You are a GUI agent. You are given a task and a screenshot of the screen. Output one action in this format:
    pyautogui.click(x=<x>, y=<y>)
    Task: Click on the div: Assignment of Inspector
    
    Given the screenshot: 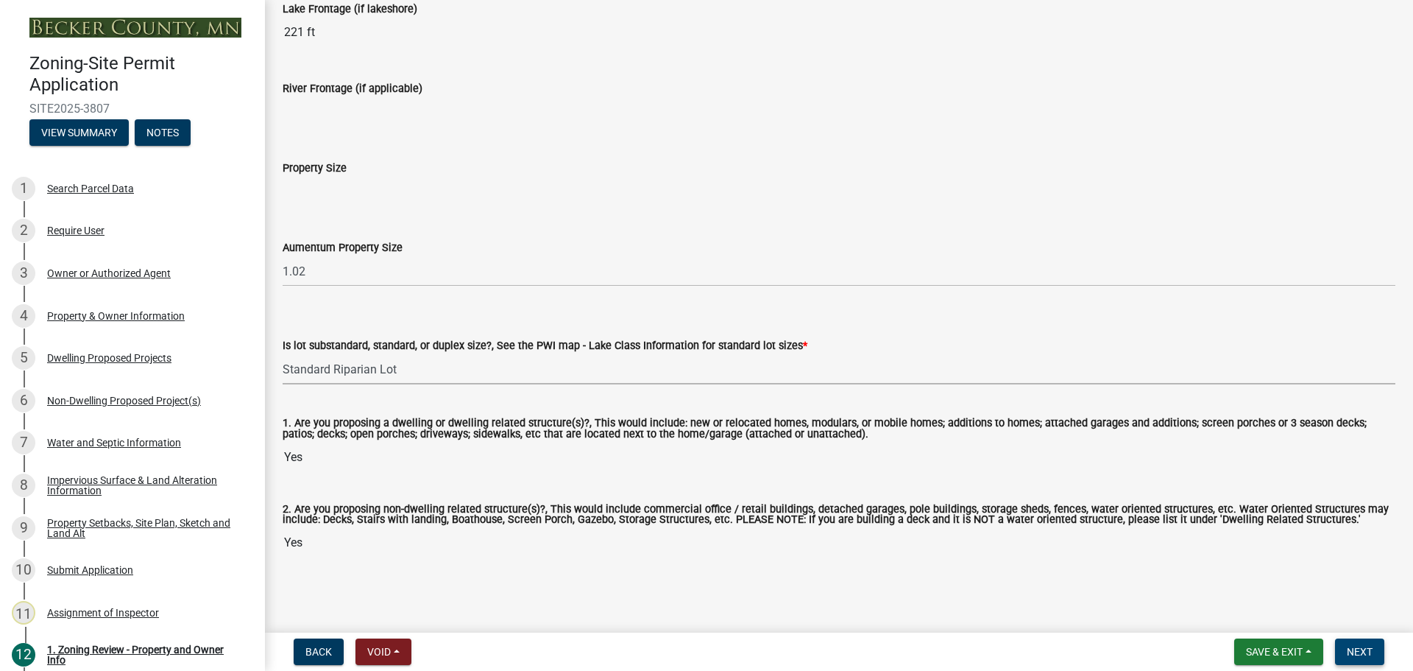 What is the action you would take?
    pyautogui.click(x=103, y=612)
    